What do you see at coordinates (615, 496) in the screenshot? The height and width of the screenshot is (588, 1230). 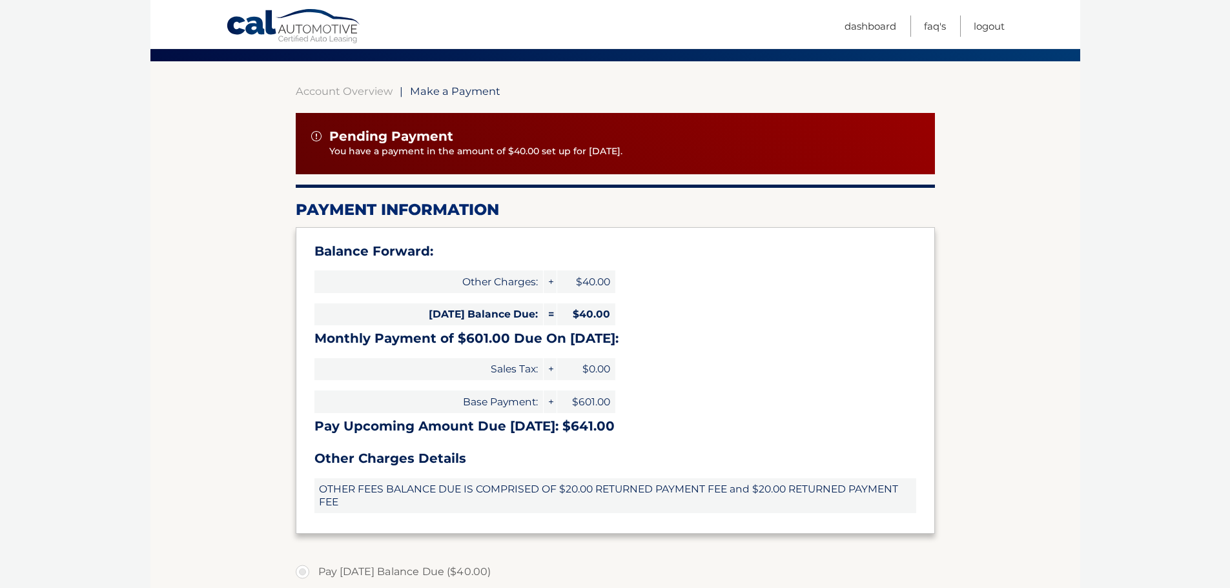 I see `span: OTHER FEES BALANCE DUE IS COMPRISED OF $20.00 RETURNED PAYMENT FEE and $20.00 RETURNED PAYMENT FEE` at bounding box center [615, 496].